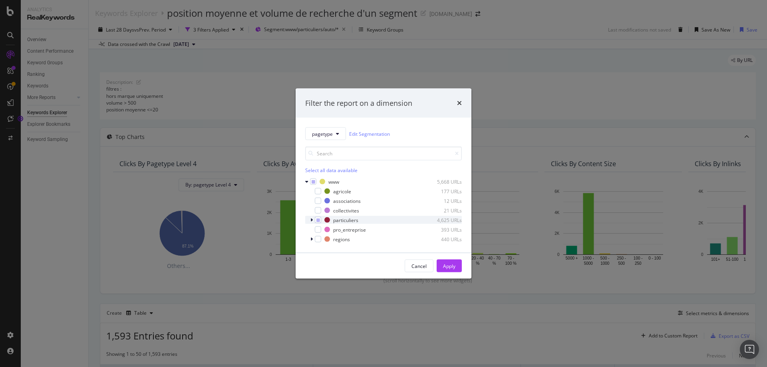 Image resolution: width=767 pixels, height=367 pixels. What do you see at coordinates (334, 181) in the screenshot?
I see `div: www` at bounding box center [334, 181].